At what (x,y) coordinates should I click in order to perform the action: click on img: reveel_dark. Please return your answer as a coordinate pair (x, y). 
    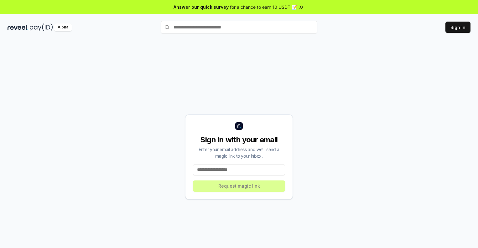
    Looking at the image, I should click on (18, 27).